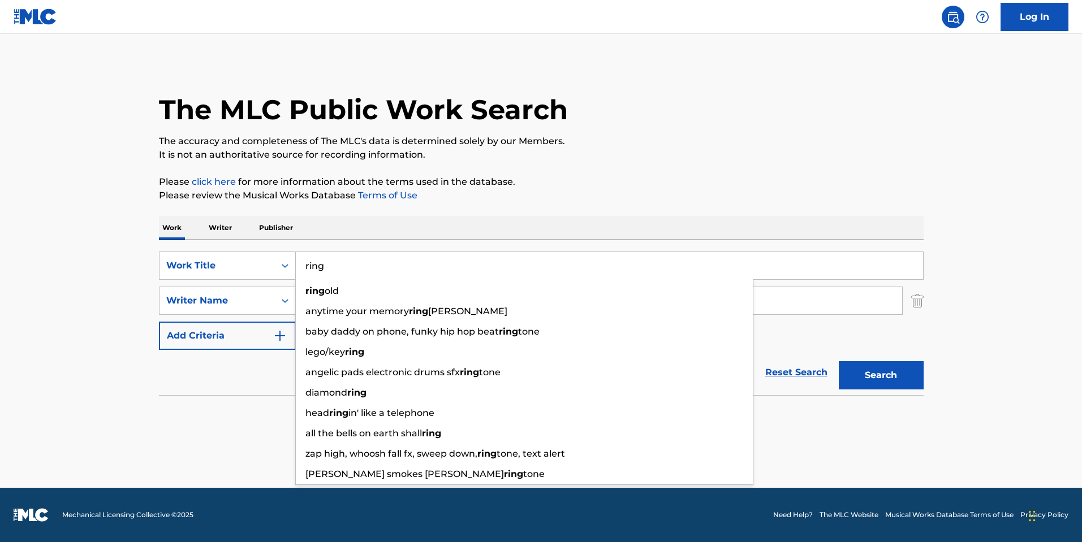  I want to click on img: help, so click(982, 17).